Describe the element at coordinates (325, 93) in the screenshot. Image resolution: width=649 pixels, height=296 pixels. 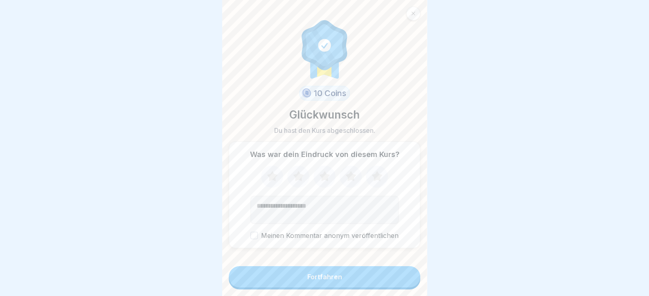
I see `div: 10 Coins` at that location.